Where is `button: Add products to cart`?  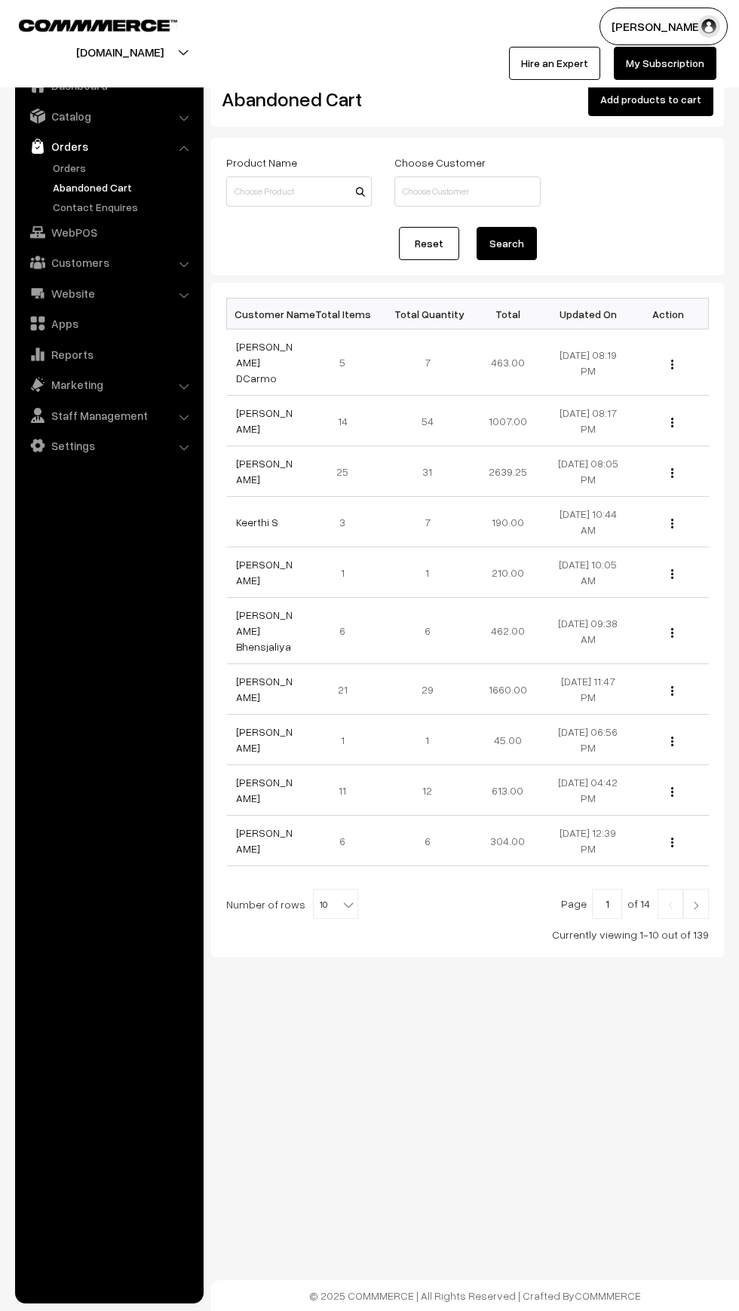 button: Add products to cart is located at coordinates (650, 99).